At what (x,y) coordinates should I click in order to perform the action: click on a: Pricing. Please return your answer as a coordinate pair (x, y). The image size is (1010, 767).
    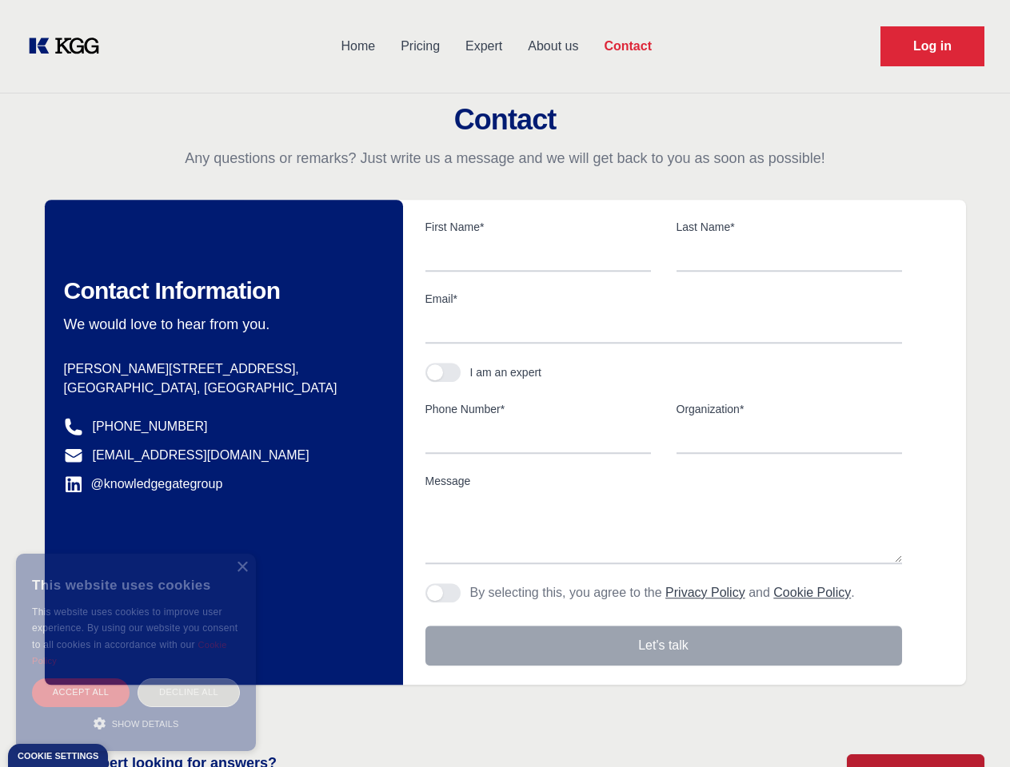
    Looking at the image, I should click on (420, 46).